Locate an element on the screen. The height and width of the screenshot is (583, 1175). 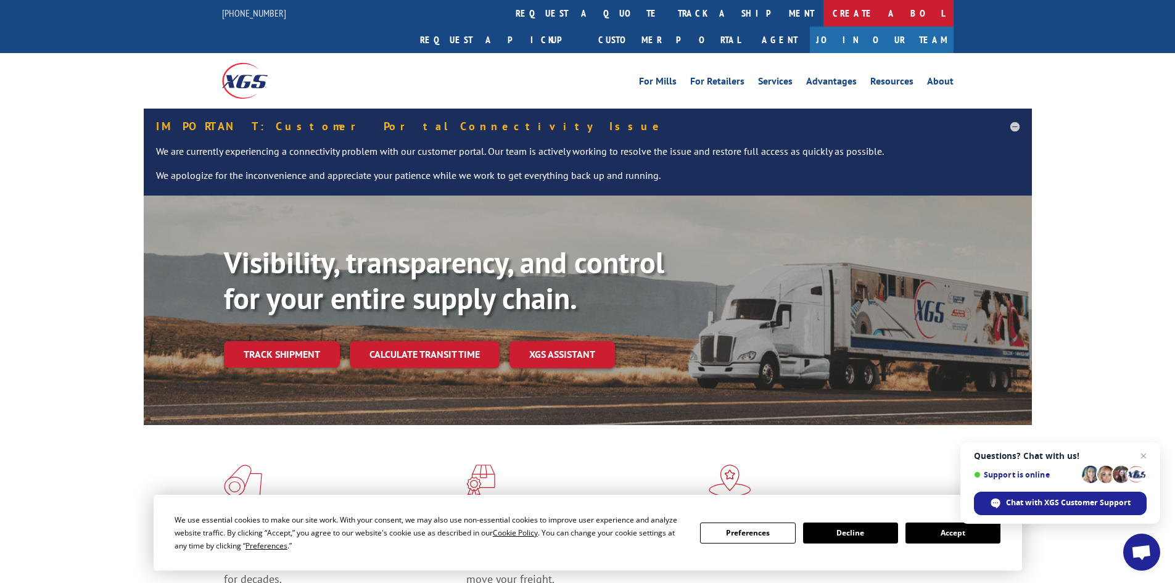
h5: IMPORTANT: Customer Portal Connectivity Issue is located at coordinates (588, 126).